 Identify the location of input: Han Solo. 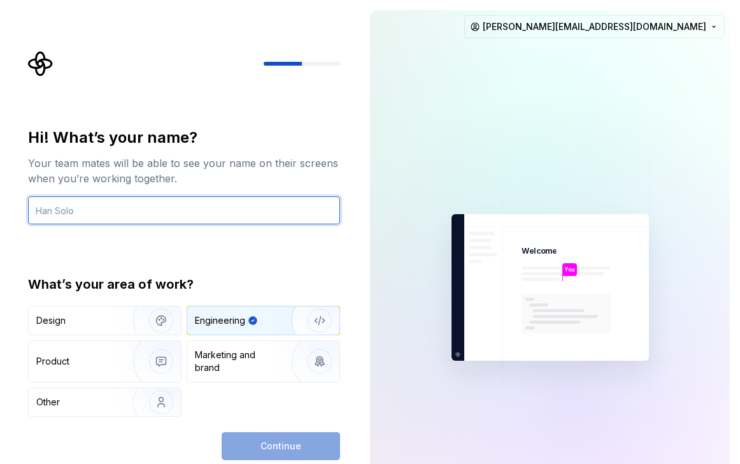
(184, 210).